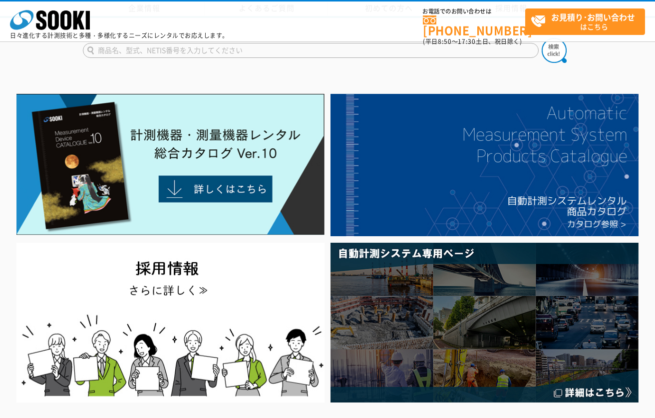  What do you see at coordinates (474, 11) in the screenshot?
I see `span: お電話でのお問い合わせは` at bounding box center [474, 11].